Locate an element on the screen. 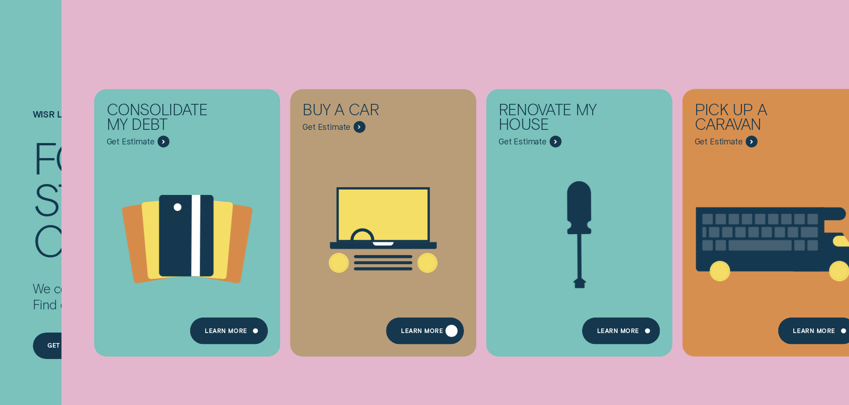 The height and width of the screenshot is (405, 849). a: Renovate My House - Learn more is located at coordinates (579, 219).